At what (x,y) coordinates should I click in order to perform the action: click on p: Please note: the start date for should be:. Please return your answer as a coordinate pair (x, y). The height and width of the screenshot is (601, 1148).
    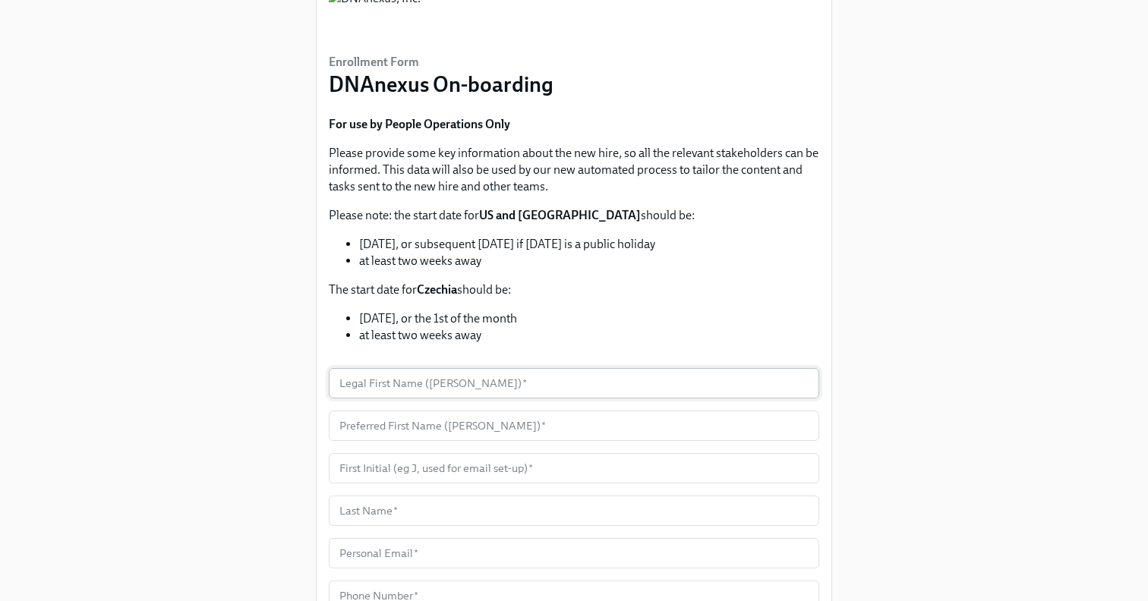
    Looking at the image, I should click on (574, 216).